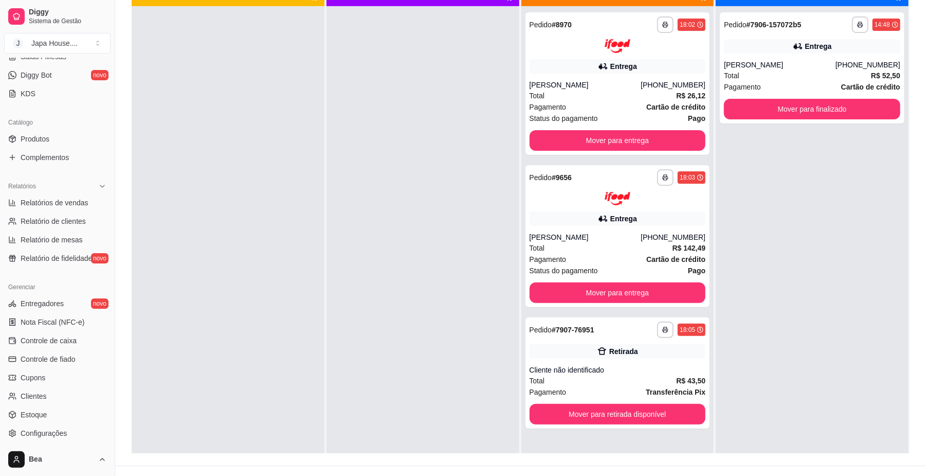  Describe the element at coordinates (45, 157) in the screenshot. I see `span: Complementos` at that location.